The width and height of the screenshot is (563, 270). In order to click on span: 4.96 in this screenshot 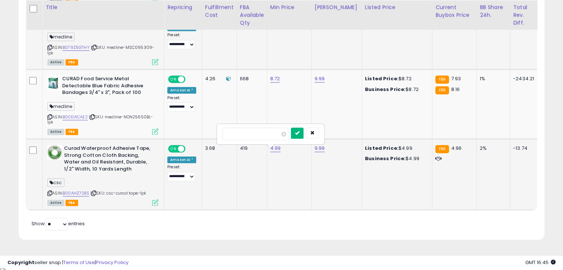, I will do `click(456, 148)`.